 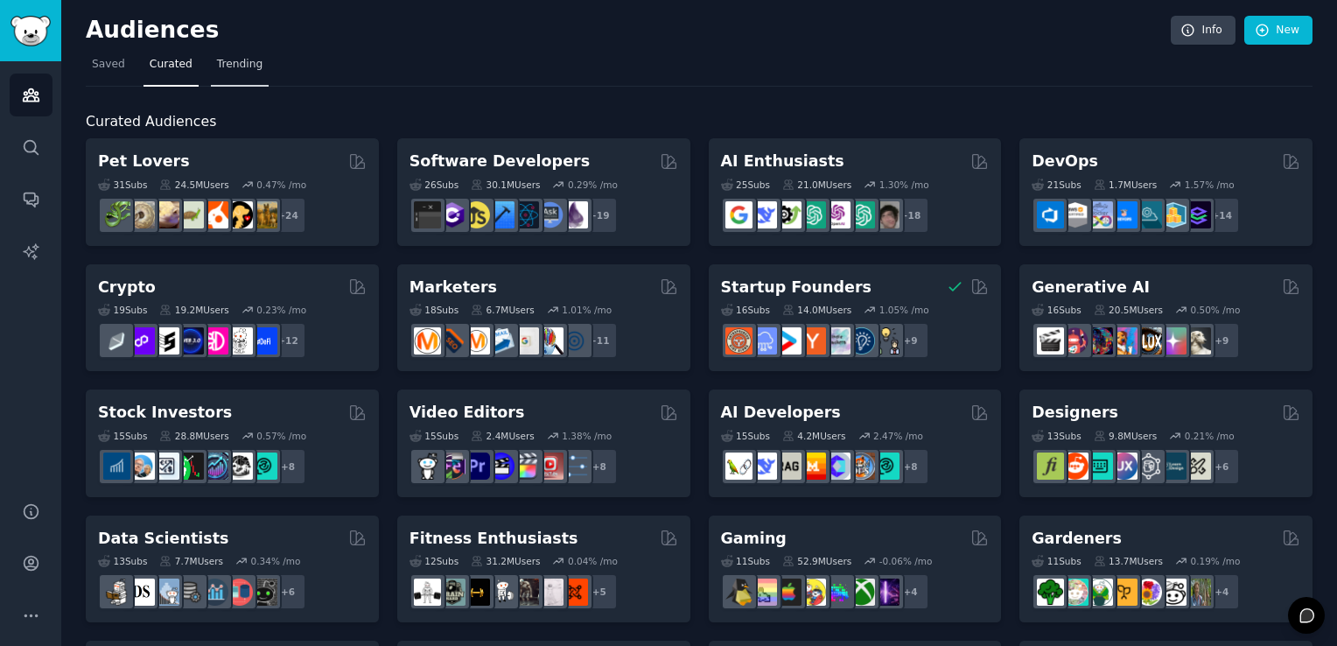 I want to click on img: startup, so click(x=788, y=340).